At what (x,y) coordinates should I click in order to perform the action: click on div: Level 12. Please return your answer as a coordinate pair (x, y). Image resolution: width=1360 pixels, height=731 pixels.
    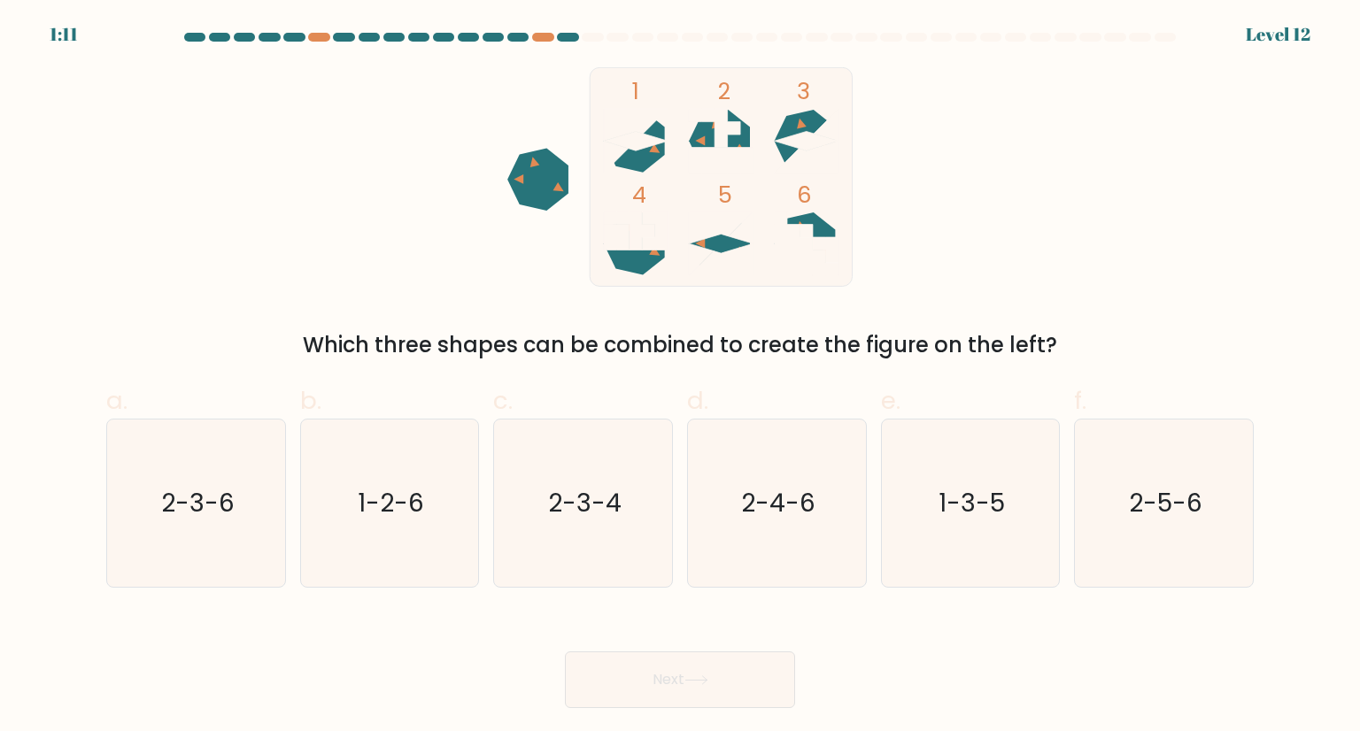
    Looking at the image, I should click on (1277, 35).